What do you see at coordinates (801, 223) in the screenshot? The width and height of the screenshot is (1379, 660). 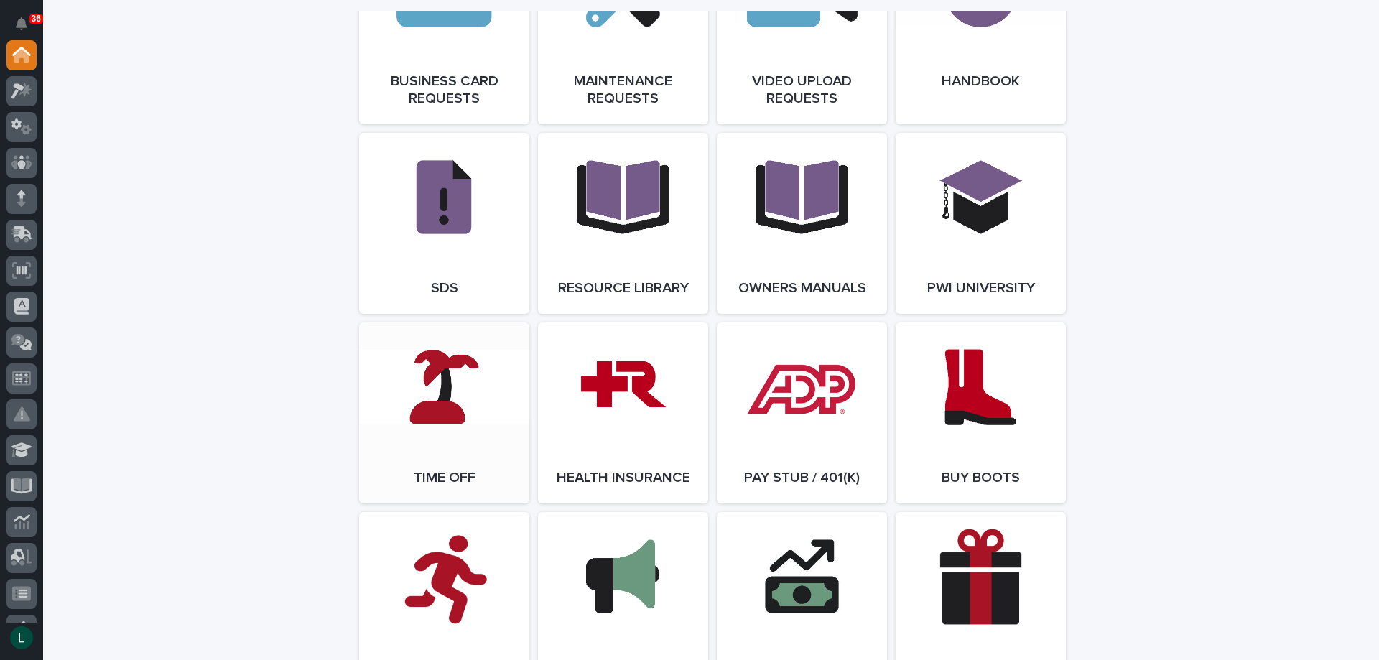 I see `a: Owners Manuals` at bounding box center [801, 223].